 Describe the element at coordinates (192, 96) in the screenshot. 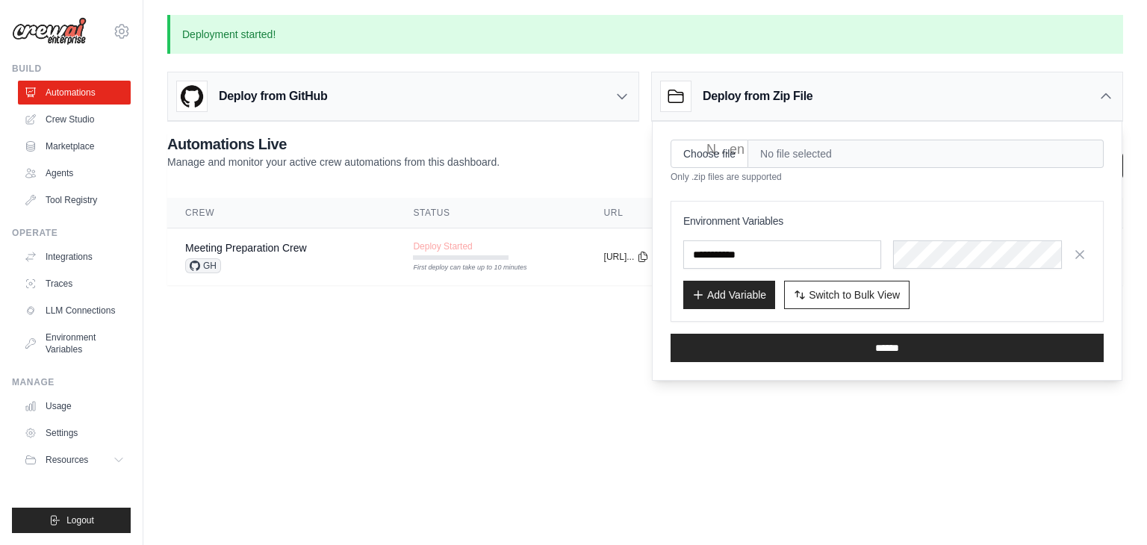

I see `img: GitHub Logo` at that location.